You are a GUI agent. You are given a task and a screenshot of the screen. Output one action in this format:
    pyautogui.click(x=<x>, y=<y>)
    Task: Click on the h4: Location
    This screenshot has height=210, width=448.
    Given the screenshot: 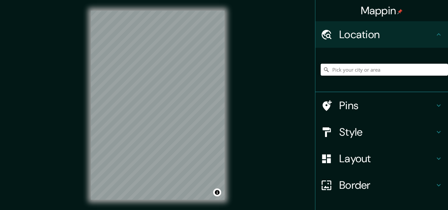 What is the action you would take?
    pyautogui.click(x=387, y=34)
    